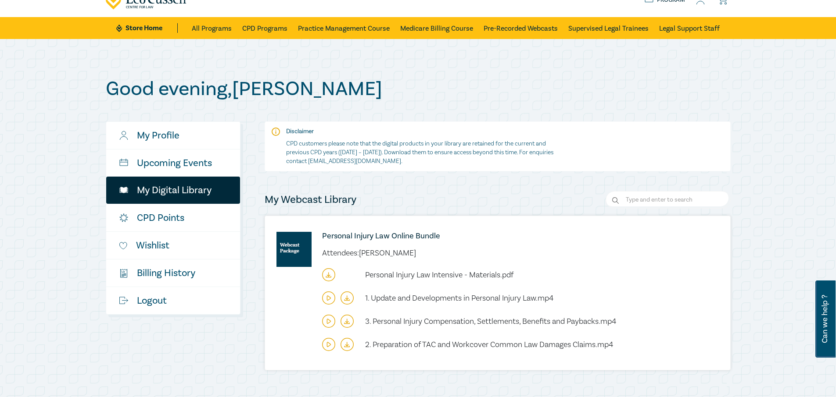  What do you see at coordinates (211, 28) in the screenshot?
I see `a: All Programs` at bounding box center [211, 28].